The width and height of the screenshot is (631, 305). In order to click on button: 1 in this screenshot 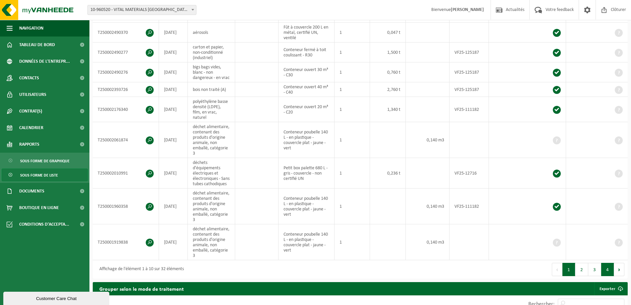, I will do `click(569, 269)`.